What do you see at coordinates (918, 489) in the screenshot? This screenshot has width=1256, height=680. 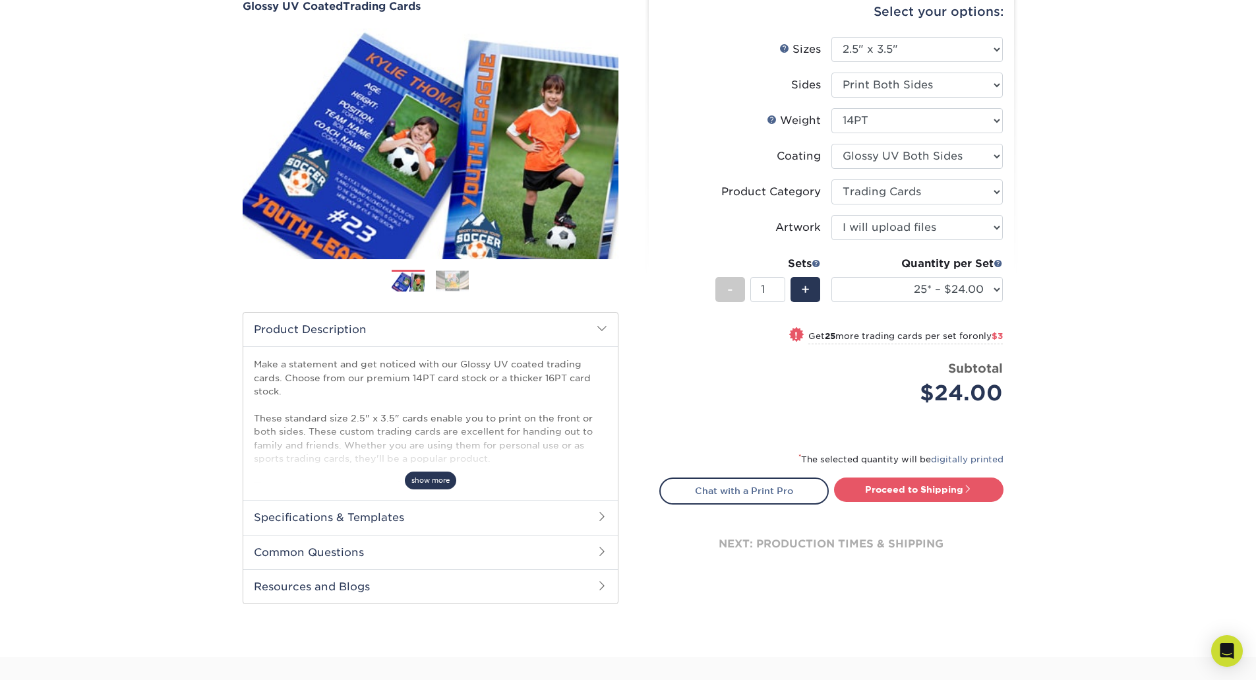 I see `a: Proceed to Shipping` at bounding box center [918, 489].